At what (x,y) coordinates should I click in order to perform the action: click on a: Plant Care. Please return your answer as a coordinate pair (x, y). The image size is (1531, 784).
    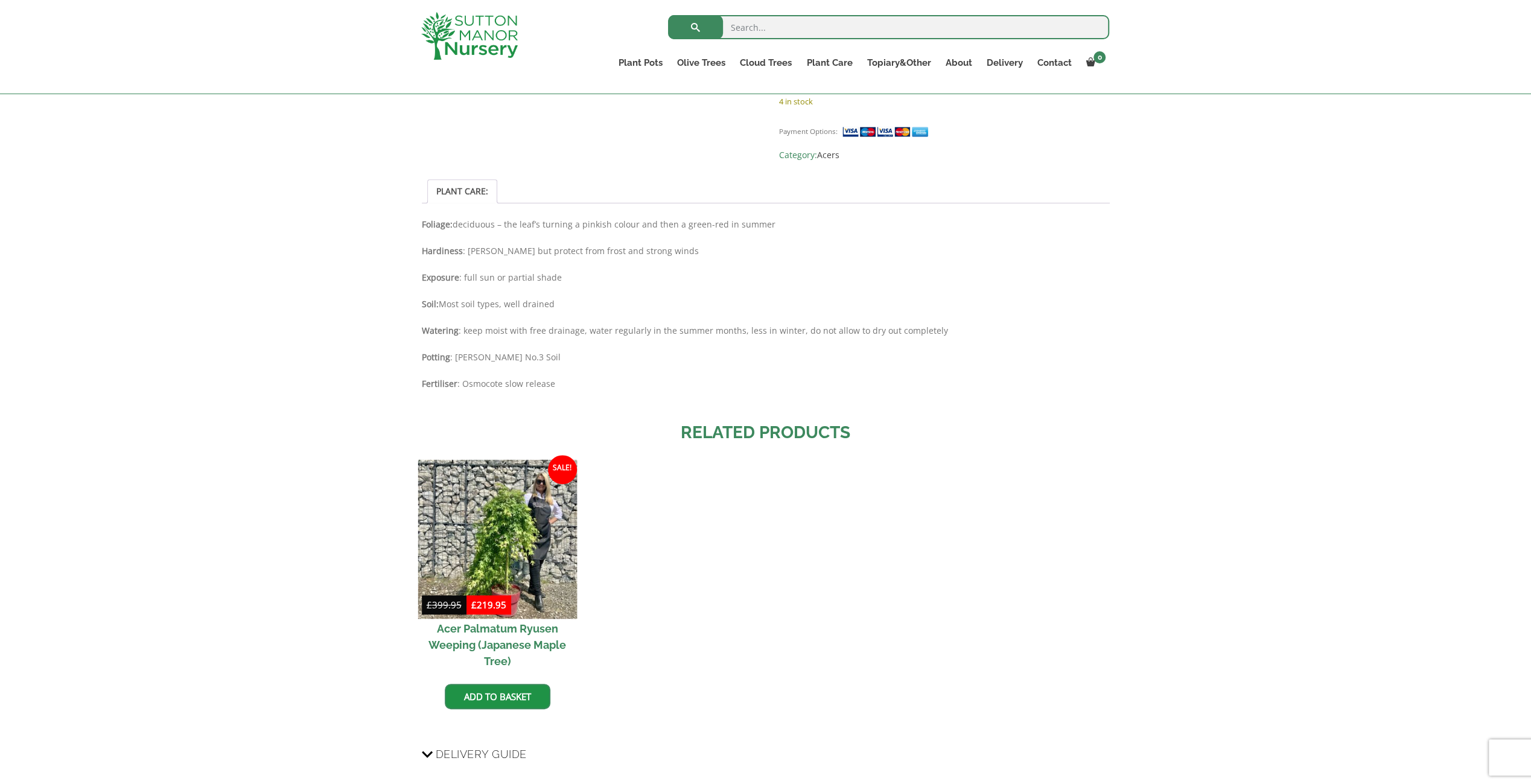
    Looking at the image, I should click on (829, 63).